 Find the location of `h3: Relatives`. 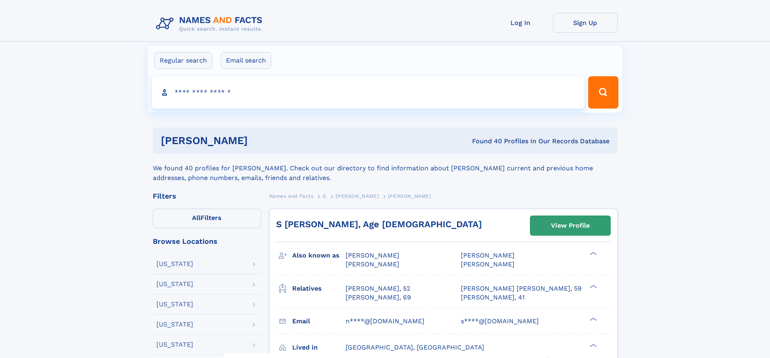

h3: Relatives is located at coordinates (319, 289).